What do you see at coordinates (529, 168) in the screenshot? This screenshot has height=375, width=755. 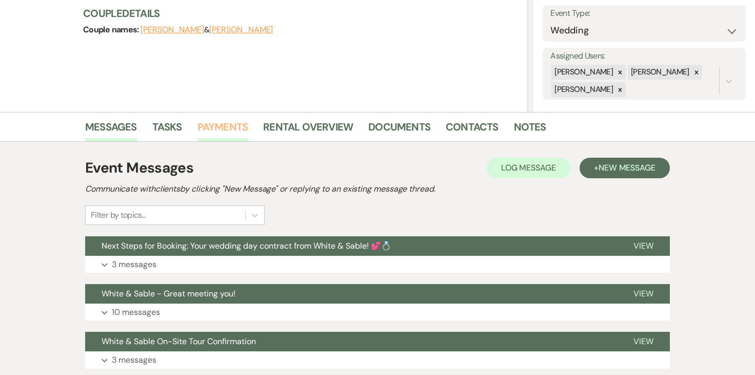 I see `button: Log Message` at bounding box center [529, 168].